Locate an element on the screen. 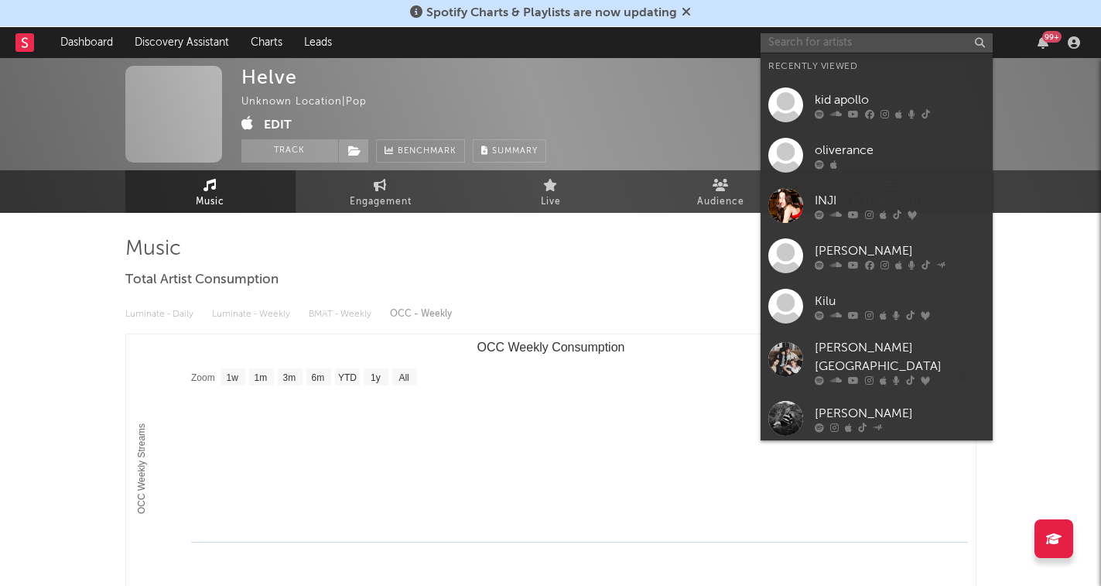 The height and width of the screenshot is (586, 1101). button: Track is located at coordinates (289, 151).